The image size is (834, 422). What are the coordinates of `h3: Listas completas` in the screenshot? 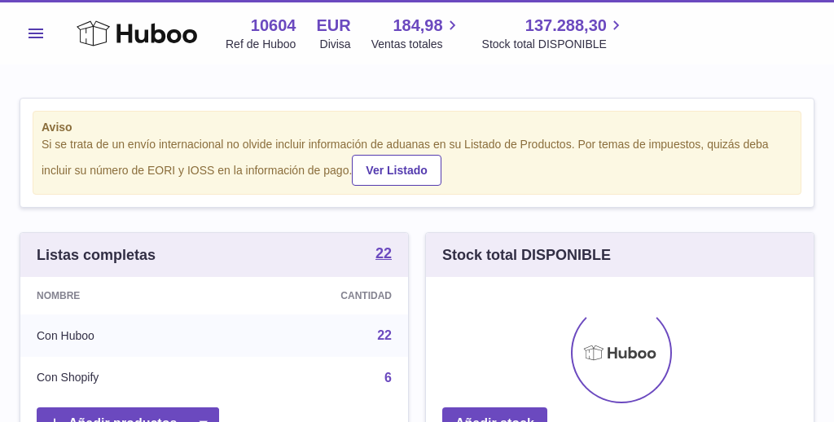 It's located at (96, 255).